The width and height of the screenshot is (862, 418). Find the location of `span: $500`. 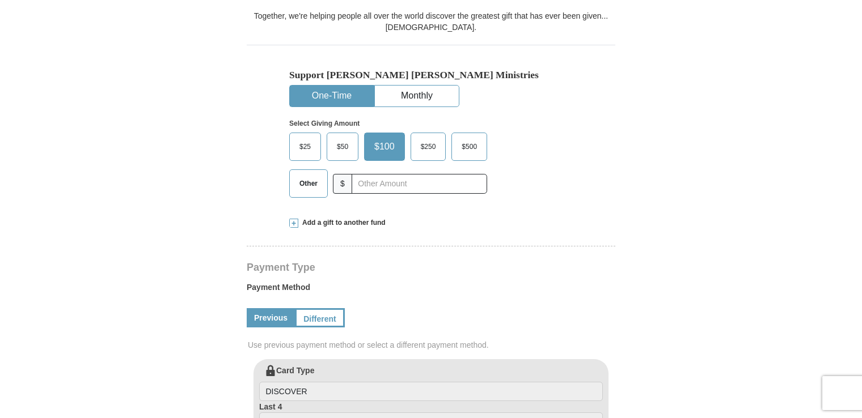

span: $500 is located at coordinates (469, 147).